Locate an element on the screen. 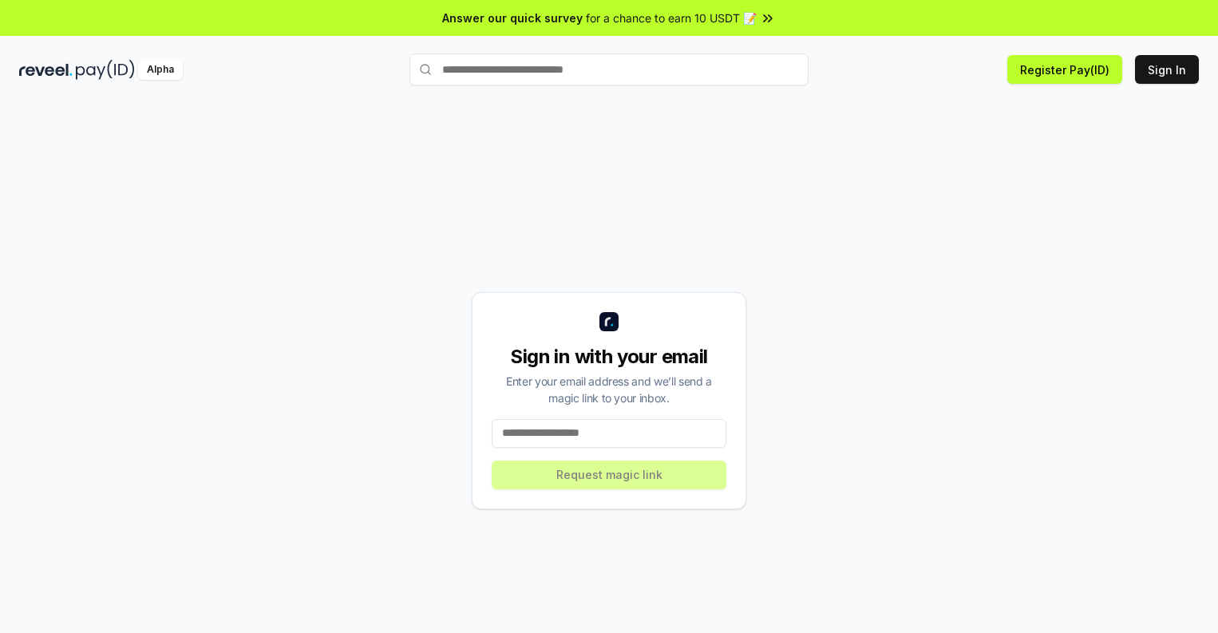 The height and width of the screenshot is (633, 1218). img: logo_small is located at coordinates (609, 322).